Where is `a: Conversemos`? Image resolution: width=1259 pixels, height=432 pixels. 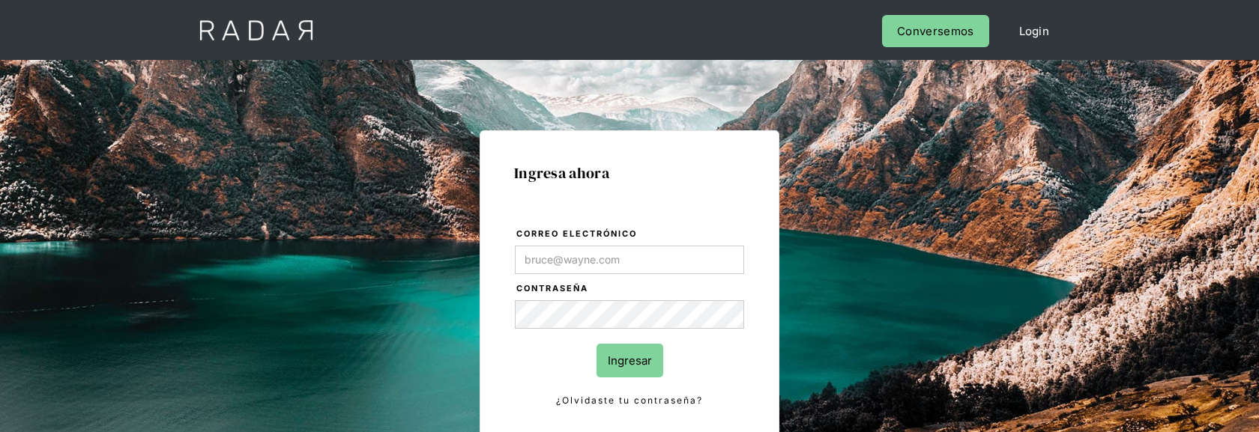
a: Conversemos is located at coordinates (935, 31).